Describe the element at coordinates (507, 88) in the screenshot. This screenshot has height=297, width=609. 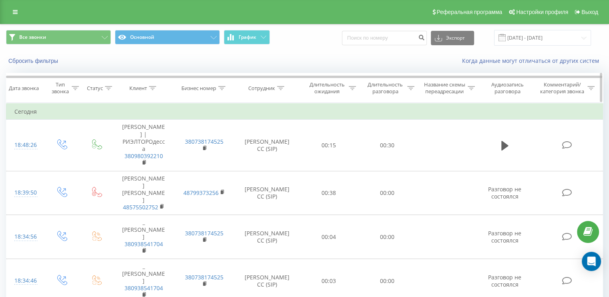
I see `div: Аудиозапись разговора` at that location.